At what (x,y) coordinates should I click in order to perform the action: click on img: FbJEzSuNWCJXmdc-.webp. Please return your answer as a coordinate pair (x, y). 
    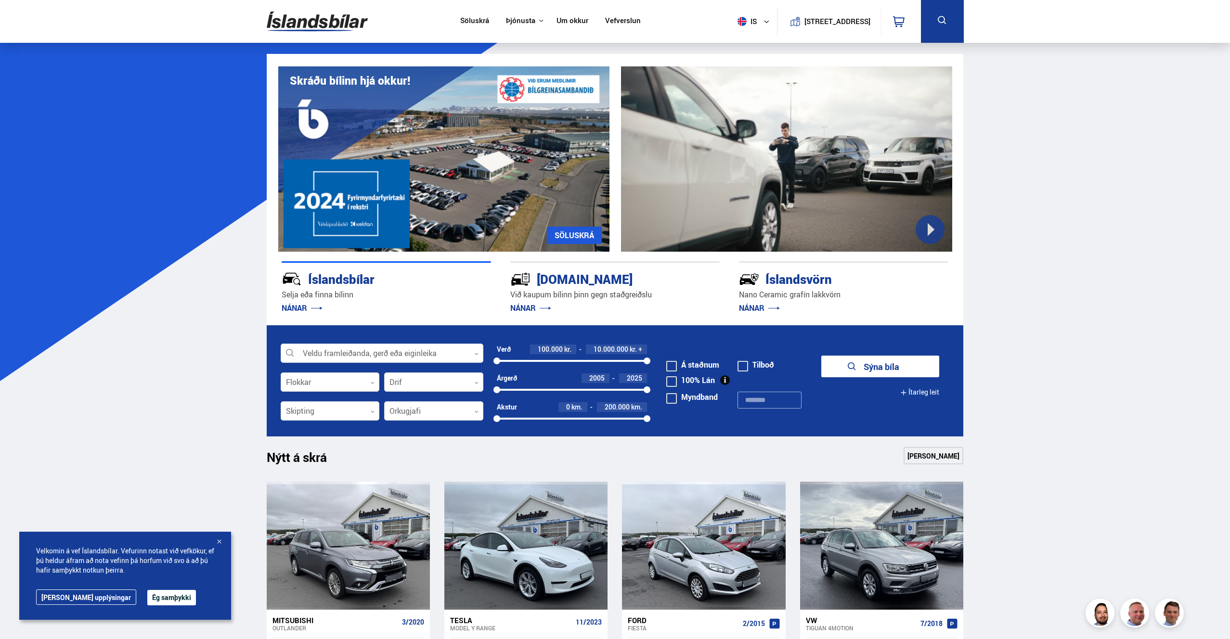
    Looking at the image, I should click on (1171, 615).